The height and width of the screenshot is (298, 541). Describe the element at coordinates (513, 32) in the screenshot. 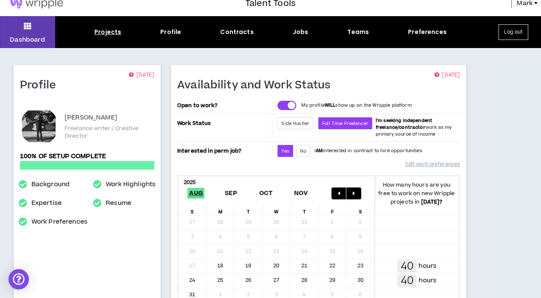

I see `button: Log out` at that location.